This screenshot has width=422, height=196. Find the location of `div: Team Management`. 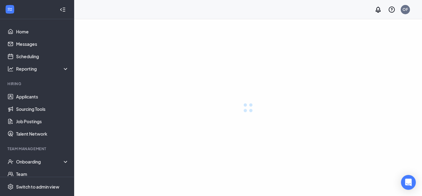

div: Team Management is located at coordinates (37, 148).